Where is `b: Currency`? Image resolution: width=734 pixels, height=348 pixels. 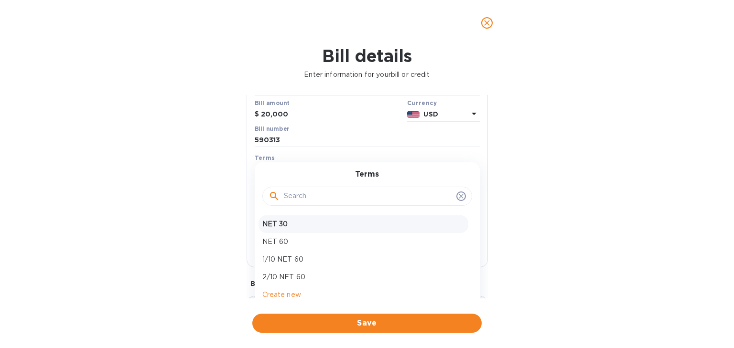 b: Currency is located at coordinates (422, 103).